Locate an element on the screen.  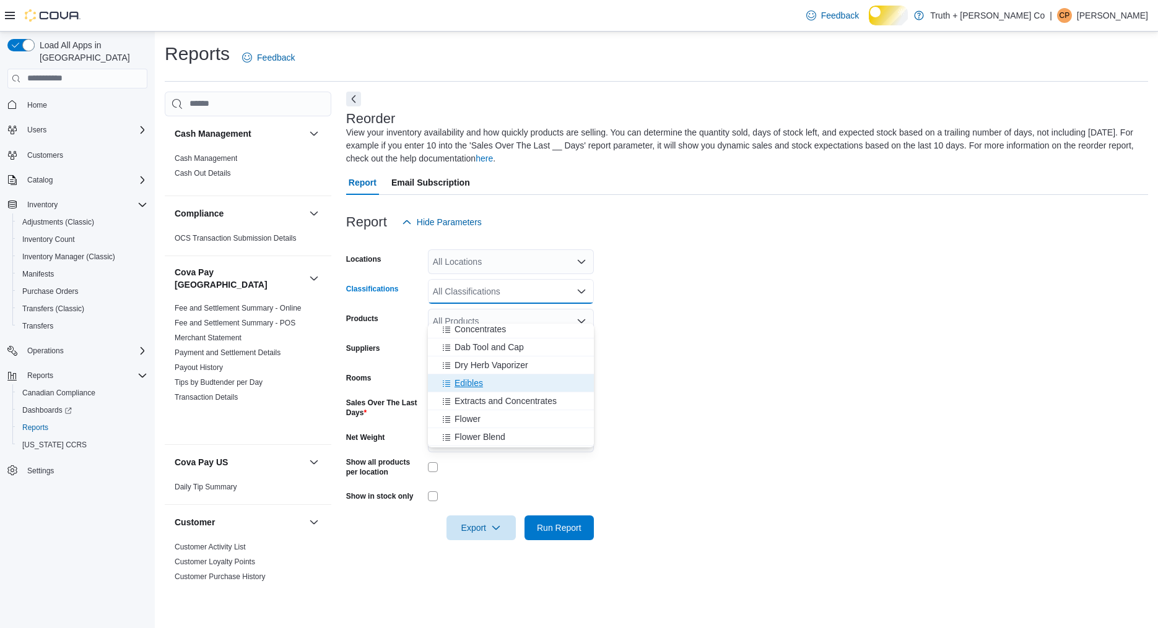
button: Run Report is located at coordinates (559, 528).